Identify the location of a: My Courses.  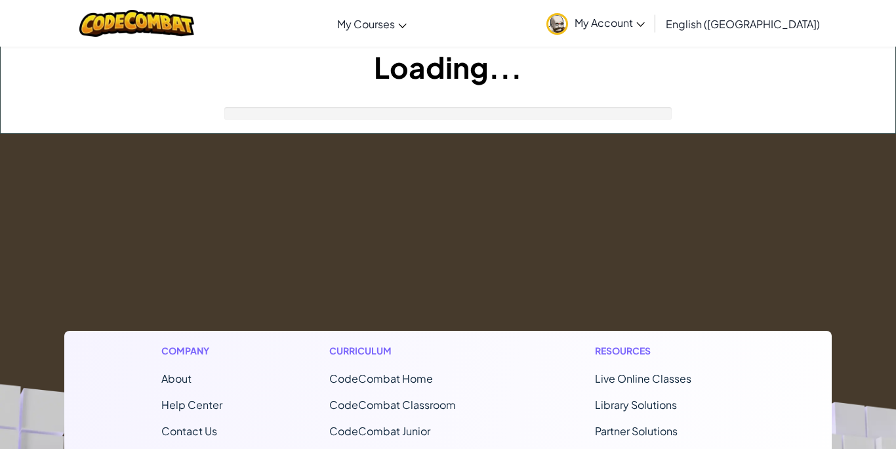
(372, 24).